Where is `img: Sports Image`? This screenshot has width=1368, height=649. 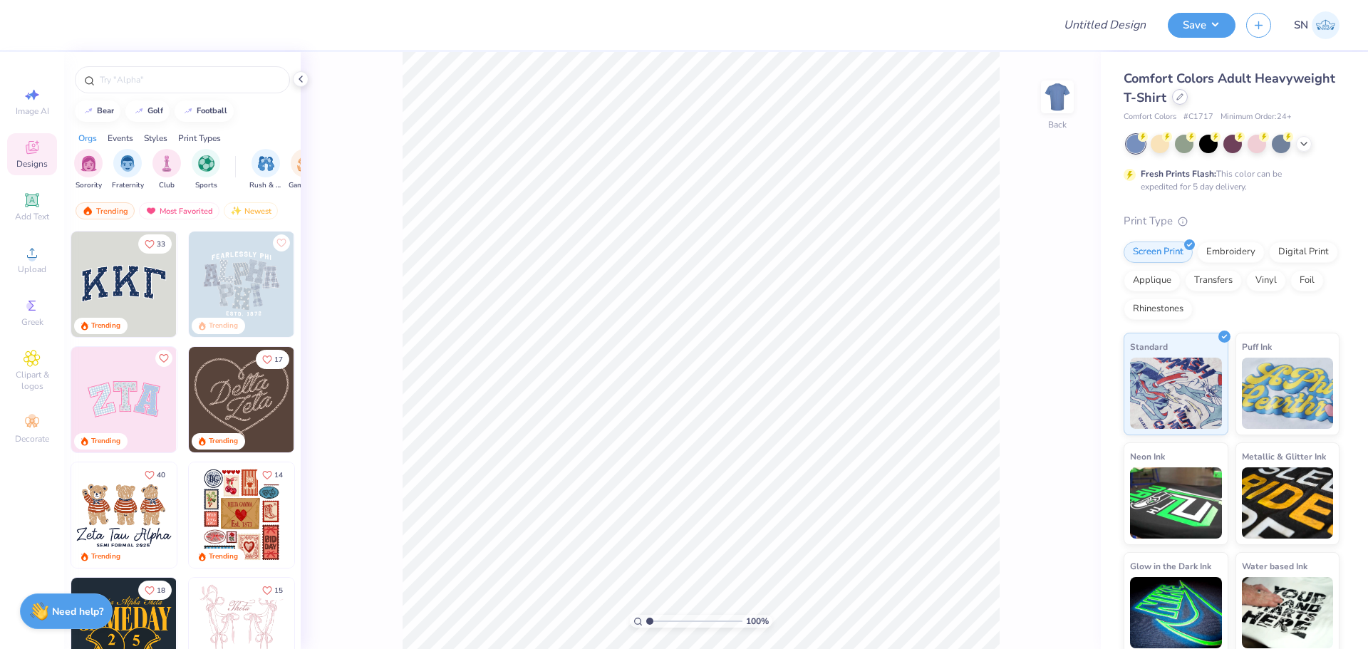
img: Sports Image is located at coordinates (206, 163).